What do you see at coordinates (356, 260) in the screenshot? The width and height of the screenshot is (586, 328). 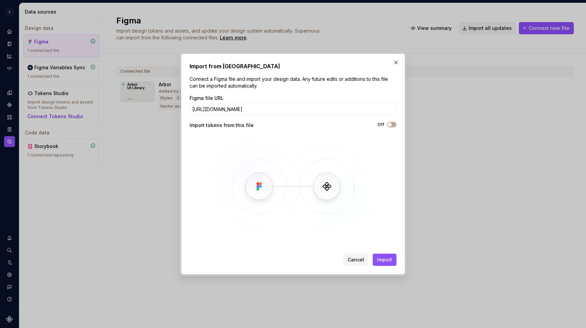 I see `button: Cancel` at bounding box center [356, 260].